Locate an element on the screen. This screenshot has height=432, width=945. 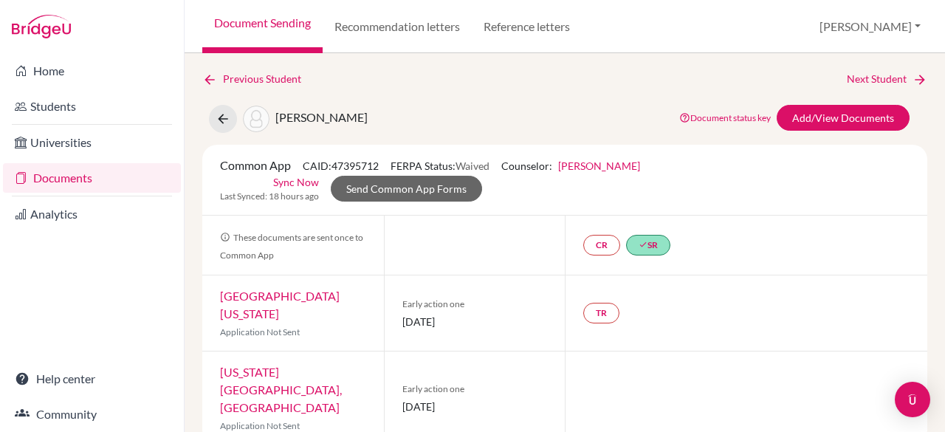
a: Add/View Documents is located at coordinates (843, 117).